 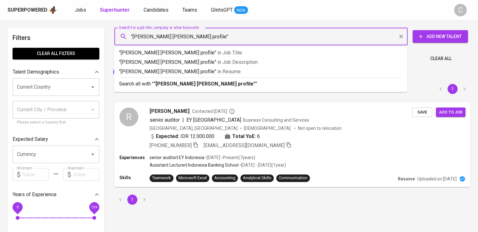 I want to click on span: Clear All, so click(x=441, y=58).